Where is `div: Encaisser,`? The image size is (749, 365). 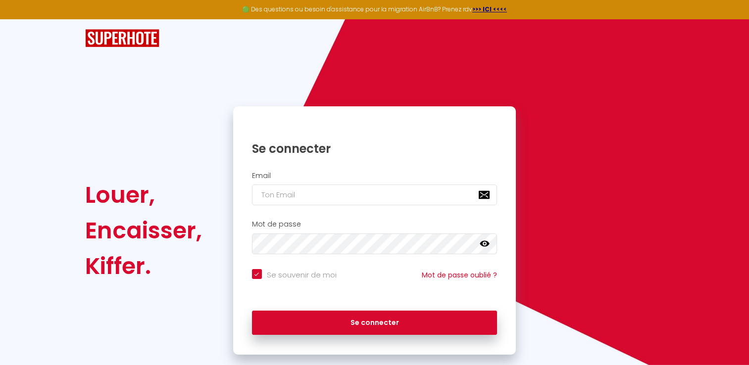 div: Encaisser, is located at coordinates (143, 231).